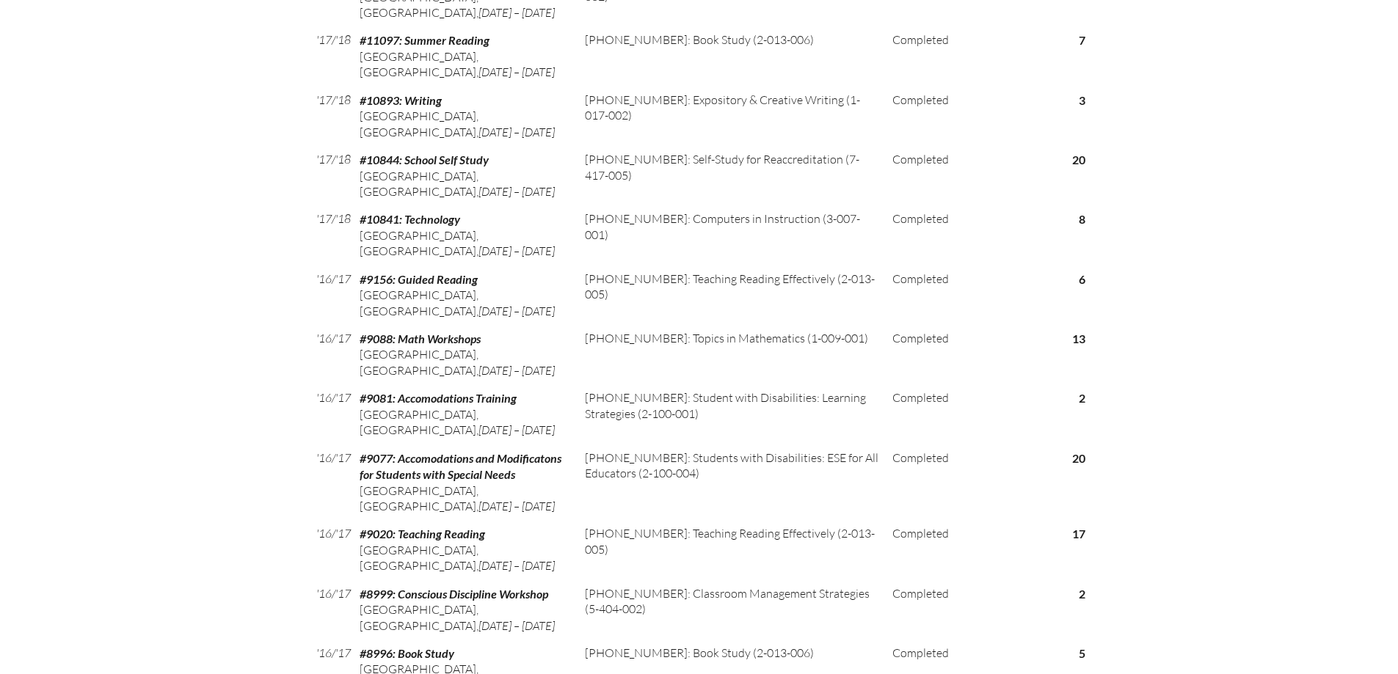 The image size is (1398, 674). What do you see at coordinates (460, 466) in the screenshot?
I see `span: #9077: Accomodations and Modificatons for Students with Special Needs` at bounding box center [460, 466].